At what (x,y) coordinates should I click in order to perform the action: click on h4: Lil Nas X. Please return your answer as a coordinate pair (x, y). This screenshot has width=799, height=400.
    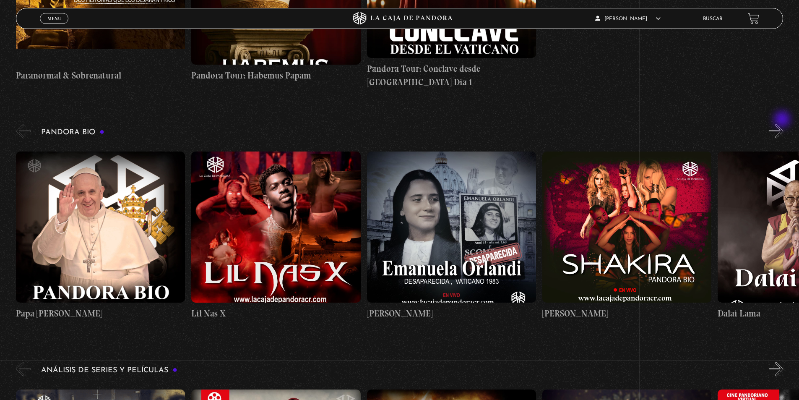
    Looking at the image, I should click on (276, 314).